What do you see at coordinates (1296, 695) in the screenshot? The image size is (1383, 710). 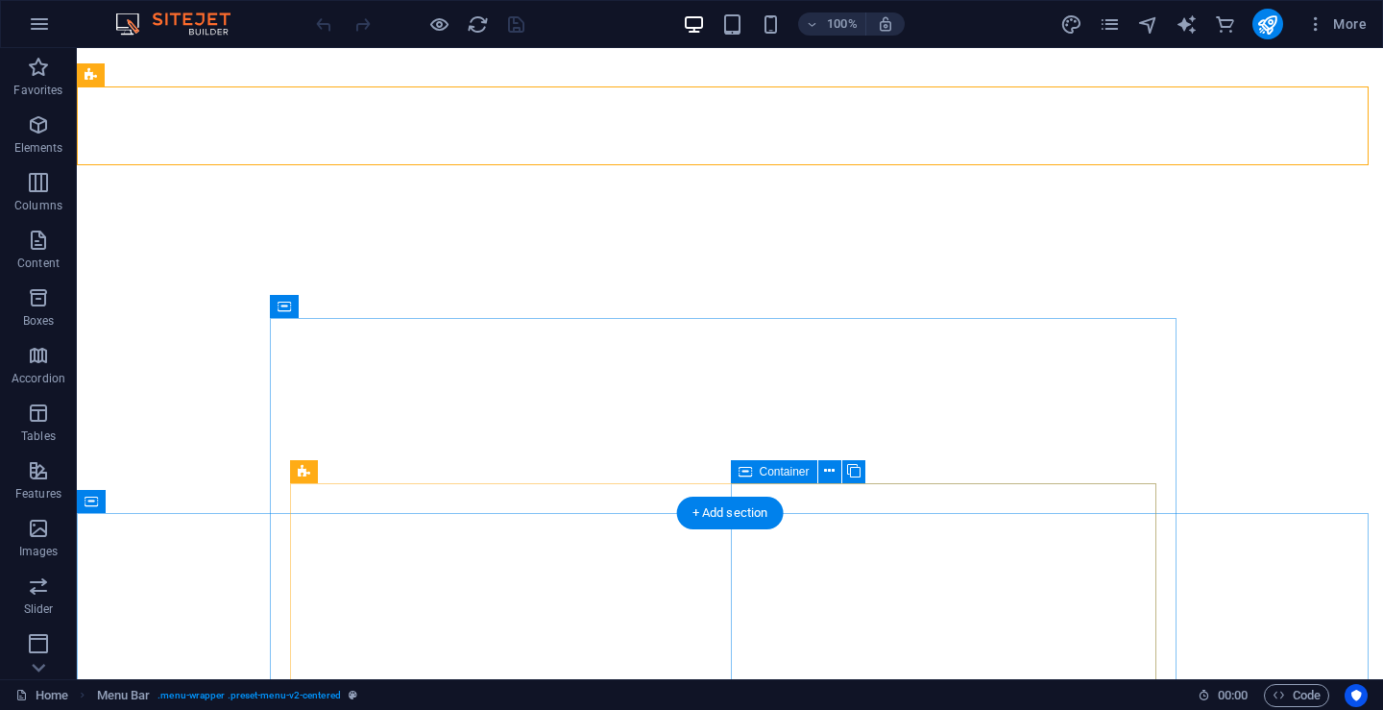 I see `button: Code` at bounding box center [1296, 695].